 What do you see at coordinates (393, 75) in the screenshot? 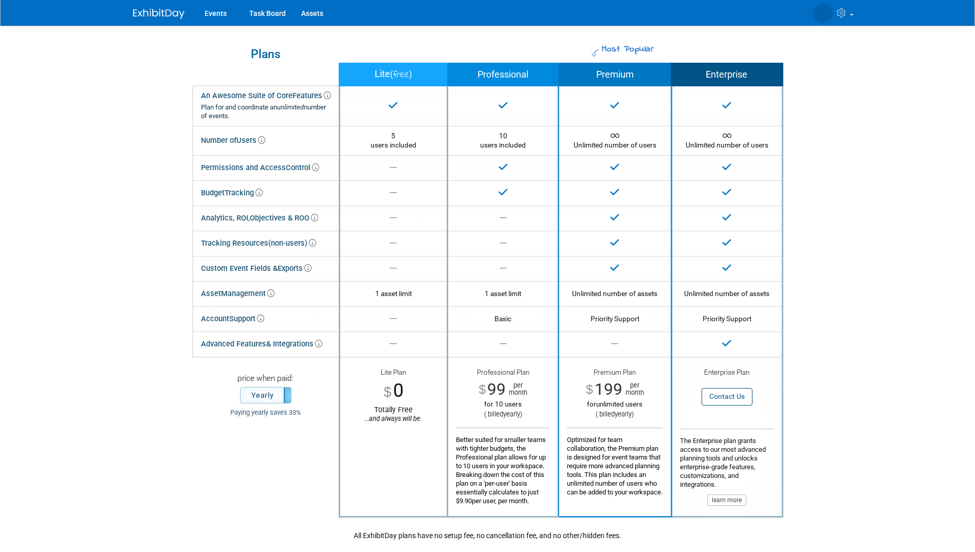
I see `th: Lite` at bounding box center [393, 75].